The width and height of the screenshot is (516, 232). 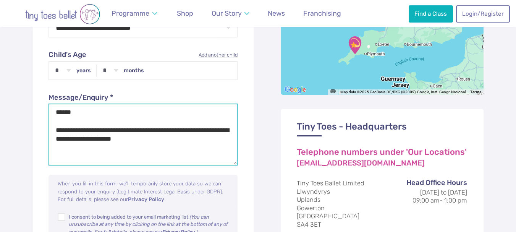 What do you see at coordinates (355, 45) in the screenshot?
I see `div: Cornwall & Devon` at bounding box center [355, 45].